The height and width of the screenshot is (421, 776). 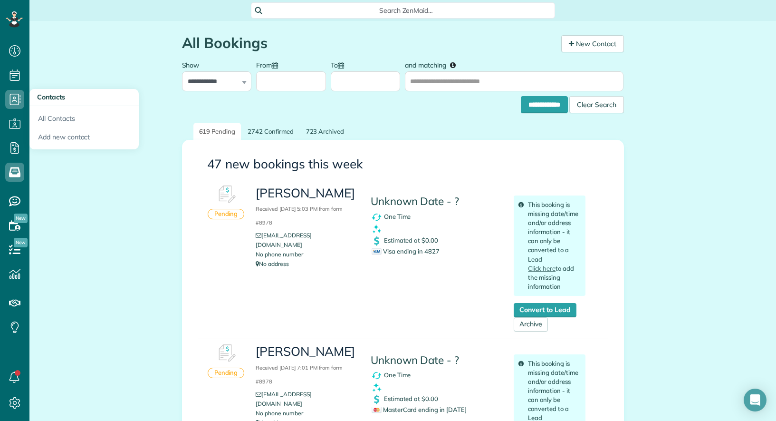 What do you see at coordinates (226, 194) in the screenshot?
I see `img: Booking #609394` at bounding box center [226, 194].